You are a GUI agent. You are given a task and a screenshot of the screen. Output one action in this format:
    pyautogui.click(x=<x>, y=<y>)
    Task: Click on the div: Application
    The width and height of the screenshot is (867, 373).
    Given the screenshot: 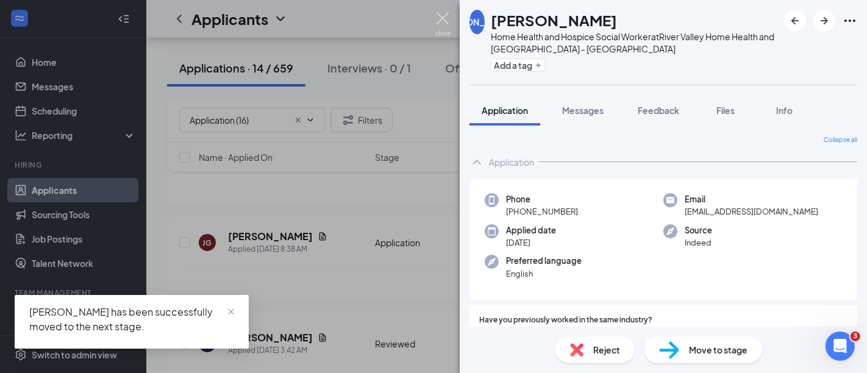 What is the action you would take?
    pyautogui.click(x=512, y=162)
    